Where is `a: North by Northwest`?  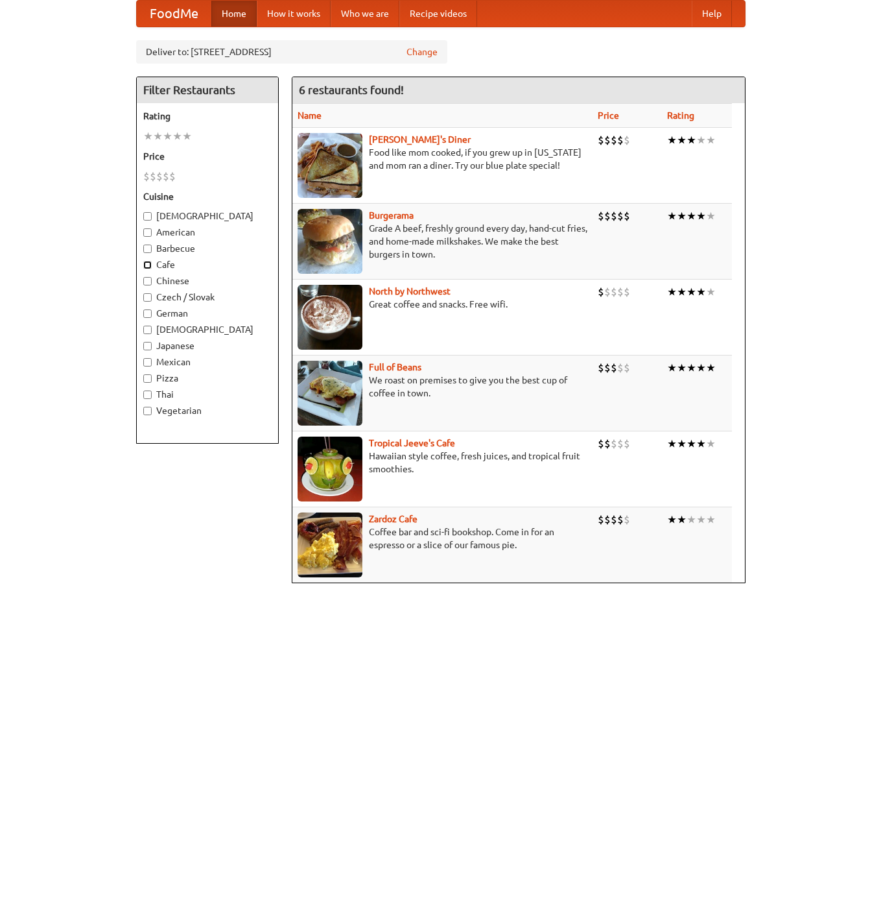 a: North by Northwest is located at coordinates (410, 291).